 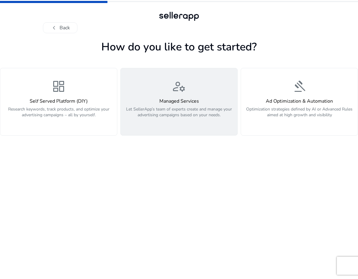 I want to click on span: gavel, so click(x=299, y=86).